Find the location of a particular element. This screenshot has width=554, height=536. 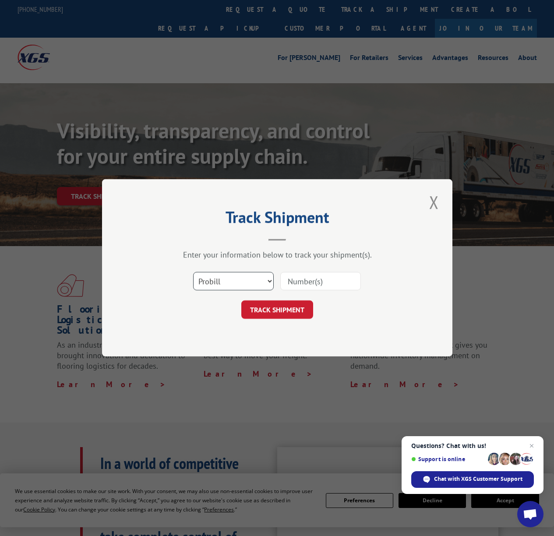

button: TRACK SHIPMENT is located at coordinates (277, 310).